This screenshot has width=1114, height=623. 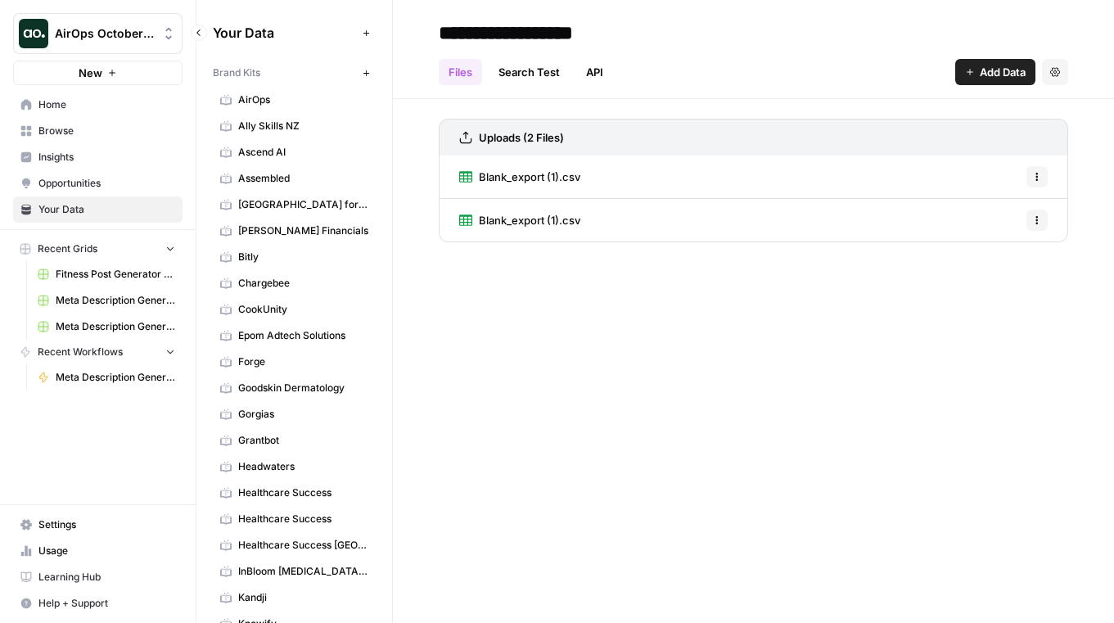 What do you see at coordinates (303, 178) in the screenshot?
I see `span: Assembled` at bounding box center [303, 178].